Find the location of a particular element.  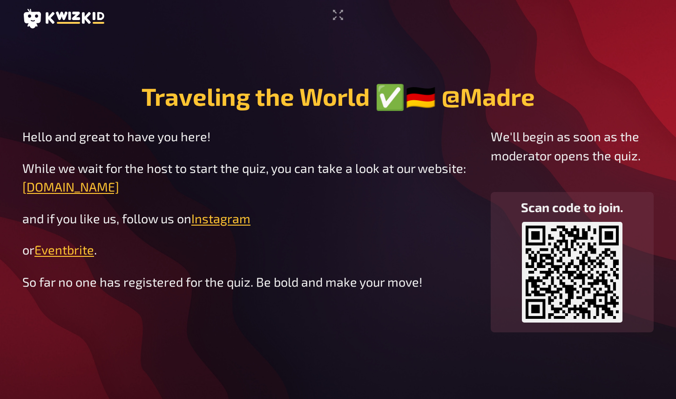

span: and if you like us, follow us on is located at coordinates (107, 218).